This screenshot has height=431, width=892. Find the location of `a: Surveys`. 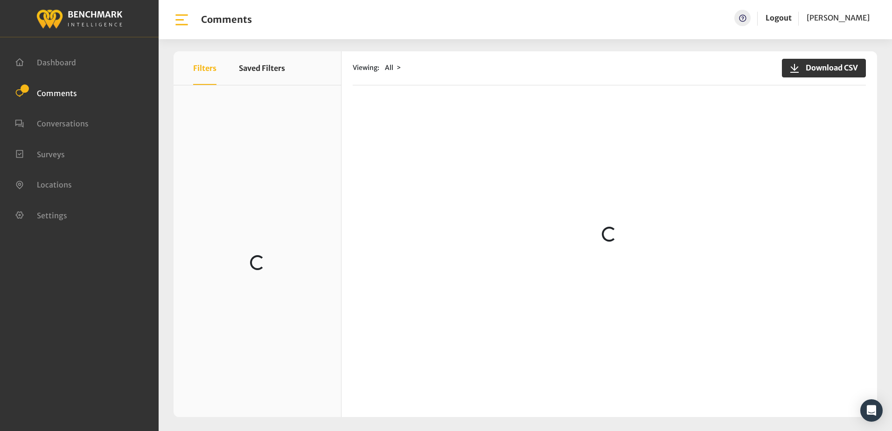

a: Surveys is located at coordinates (40, 153).